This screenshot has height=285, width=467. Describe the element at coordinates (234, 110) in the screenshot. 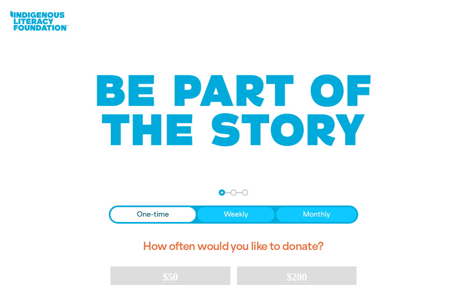

I see `img: Be part of the story` at that location.